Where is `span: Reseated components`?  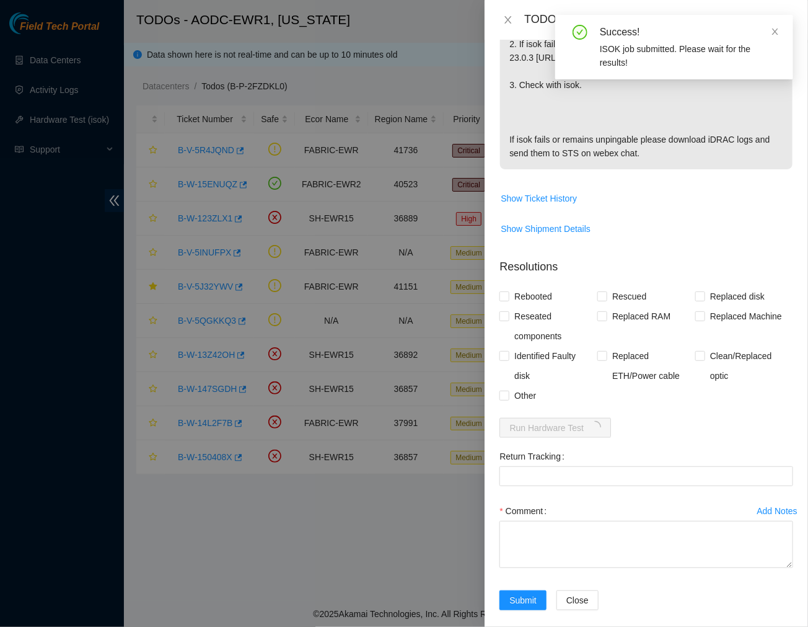 span: Reseated components is located at coordinates (553, 326).